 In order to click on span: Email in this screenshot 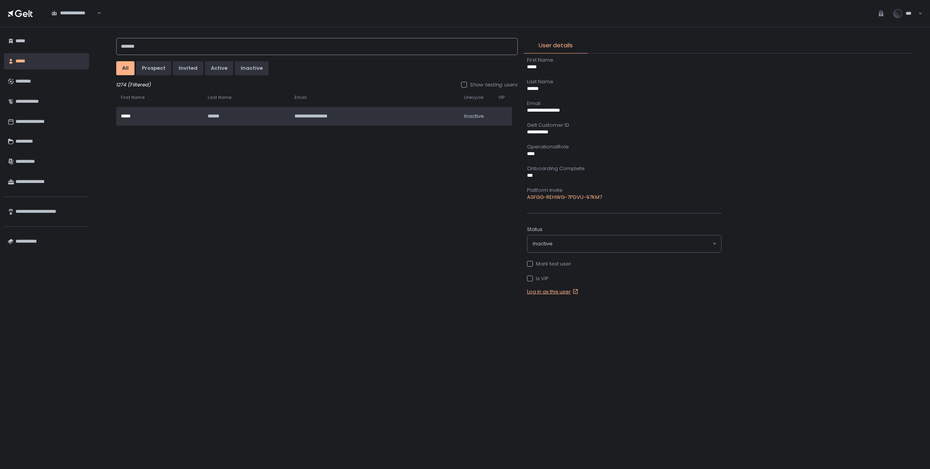, I will do `click(300, 97)`.